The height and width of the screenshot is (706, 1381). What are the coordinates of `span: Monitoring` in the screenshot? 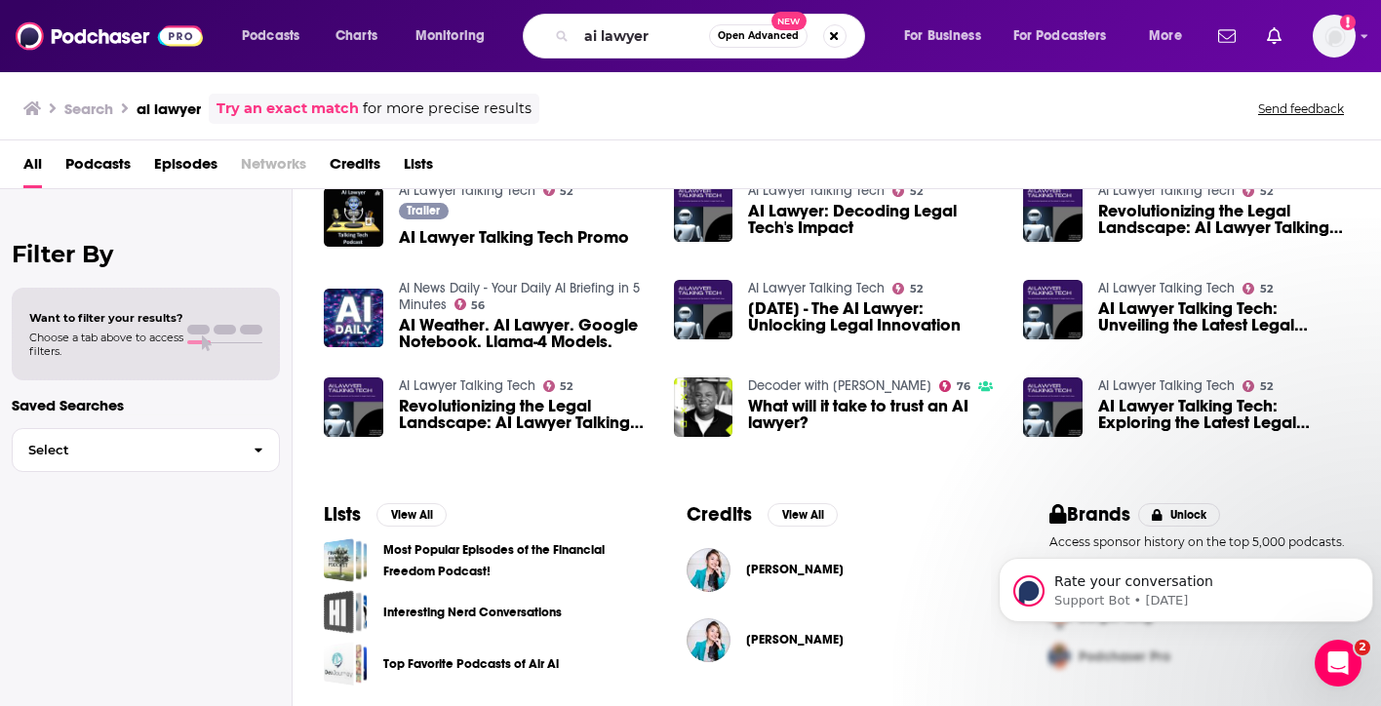 It's located at (450, 36).